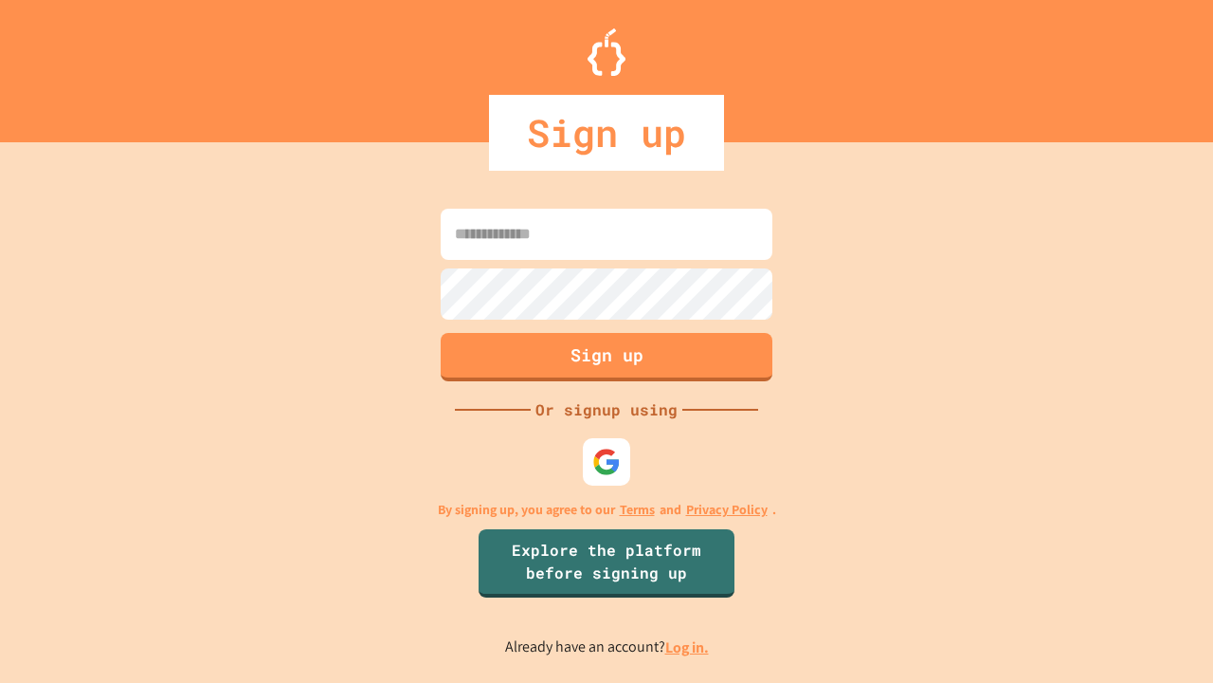 The image size is (1213, 683). I want to click on img: google-icon.svg, so click(607, 462).